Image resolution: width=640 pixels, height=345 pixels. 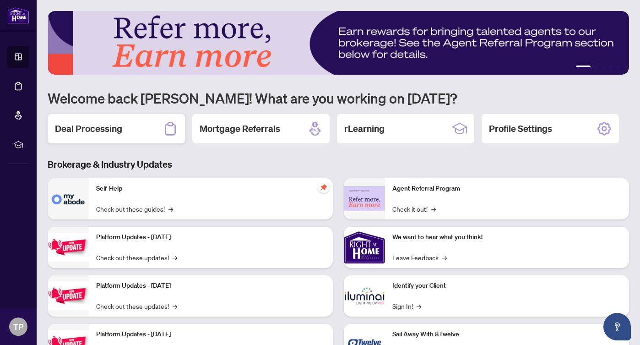 What do you see at coordinates (323, 187) in the screenshot?
I see `span: pushpin` at bounding box center [323, 187].